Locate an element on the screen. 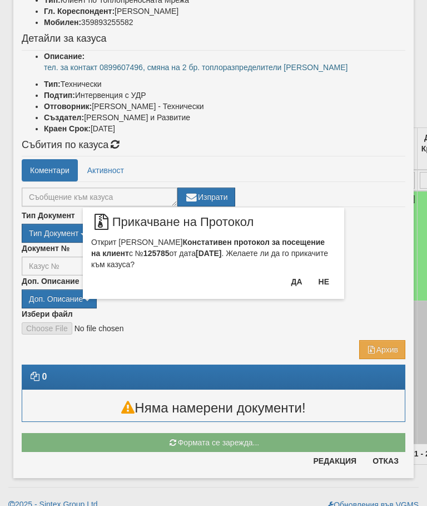  b: Констативен протокол за посещение на клиент is located at coordinates (208, 247).